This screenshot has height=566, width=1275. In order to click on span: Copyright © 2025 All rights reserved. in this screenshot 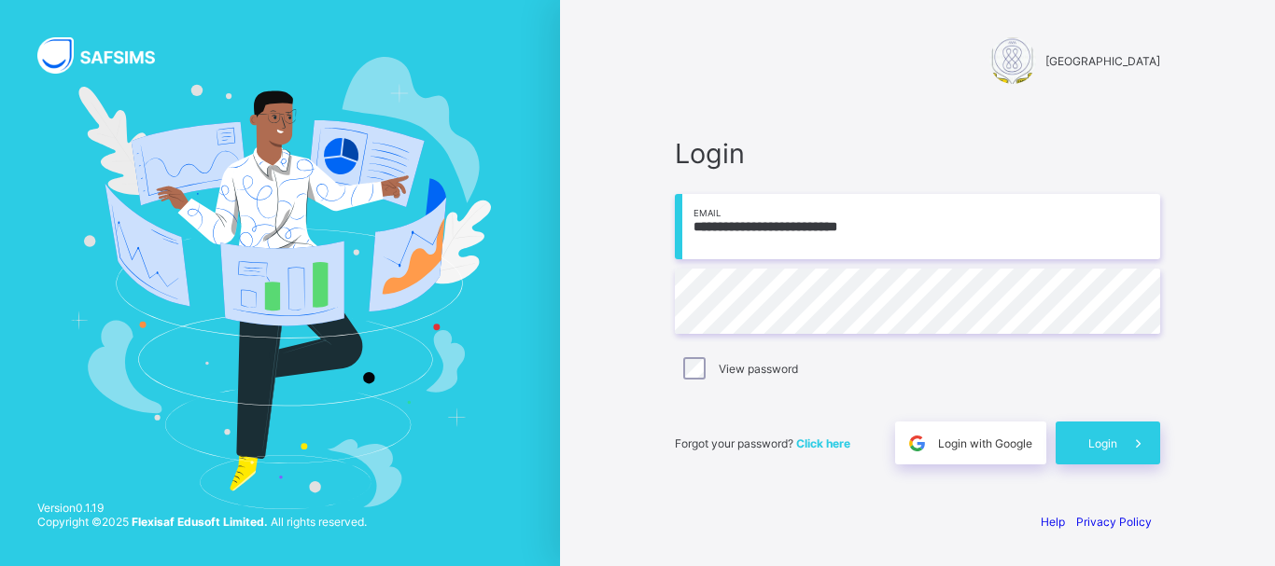, I will do `click(202, 522)`.